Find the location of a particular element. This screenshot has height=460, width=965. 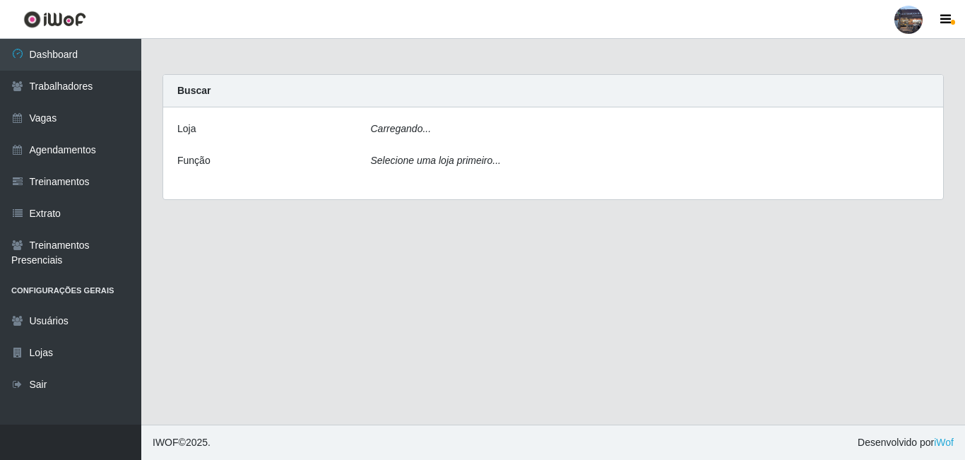

i: Selecione uma loja primeiro... is located at coordinates (436, 160).